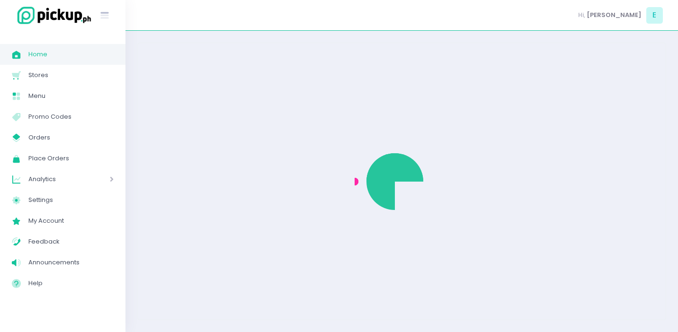 The width and height of the screenshot is (678, 332). Describe the element at coordinates (55, 179) in the screenshot. I see `span: Analytics` at that location.